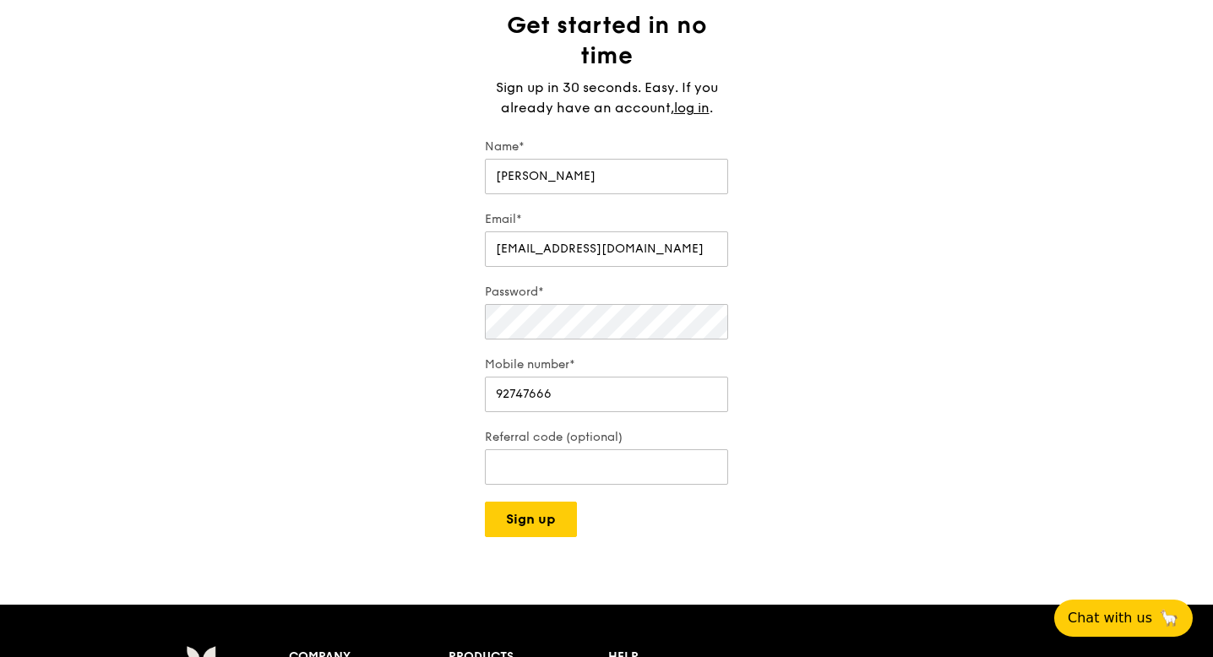  Describe the element at coordinates (1110, 618) in the screenshot. I see `span: Chat with us` at that location.